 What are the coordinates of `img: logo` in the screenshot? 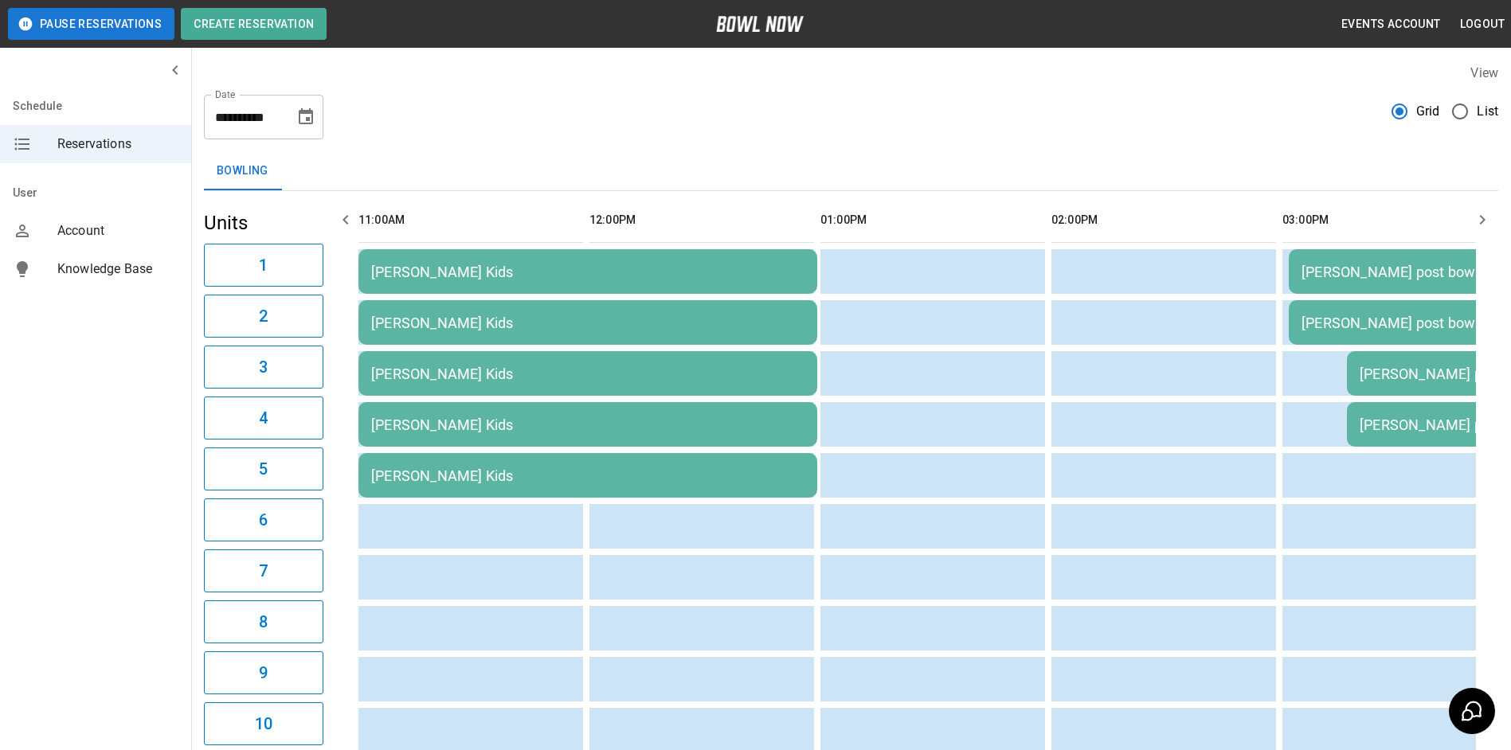 It's located at (760, 24).